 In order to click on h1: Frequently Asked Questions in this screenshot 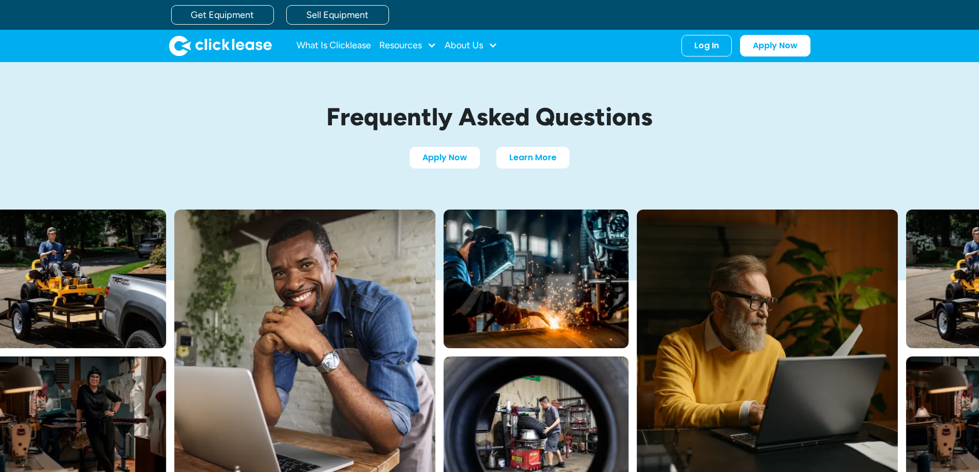, I will do `click(490, 117)`.